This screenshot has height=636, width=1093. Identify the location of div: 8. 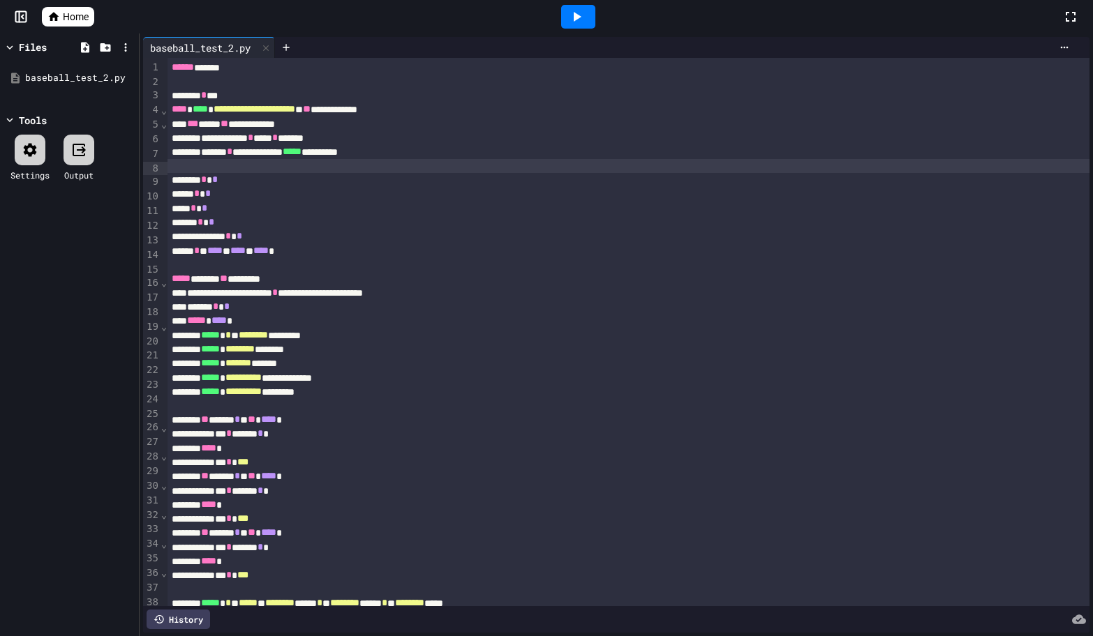
(151, 169).